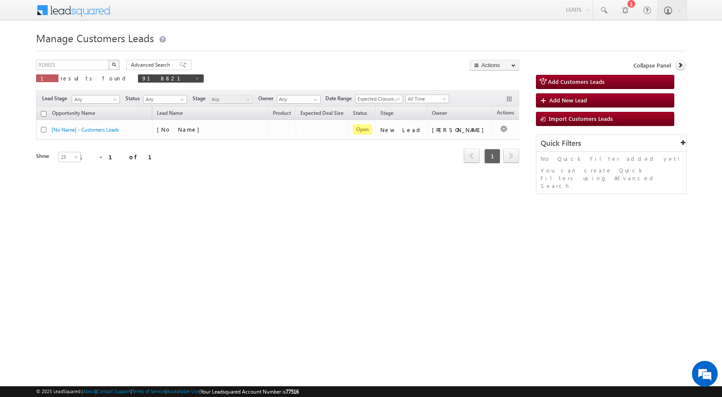  I want to click on span: Advanced Search, so click(152, 65).